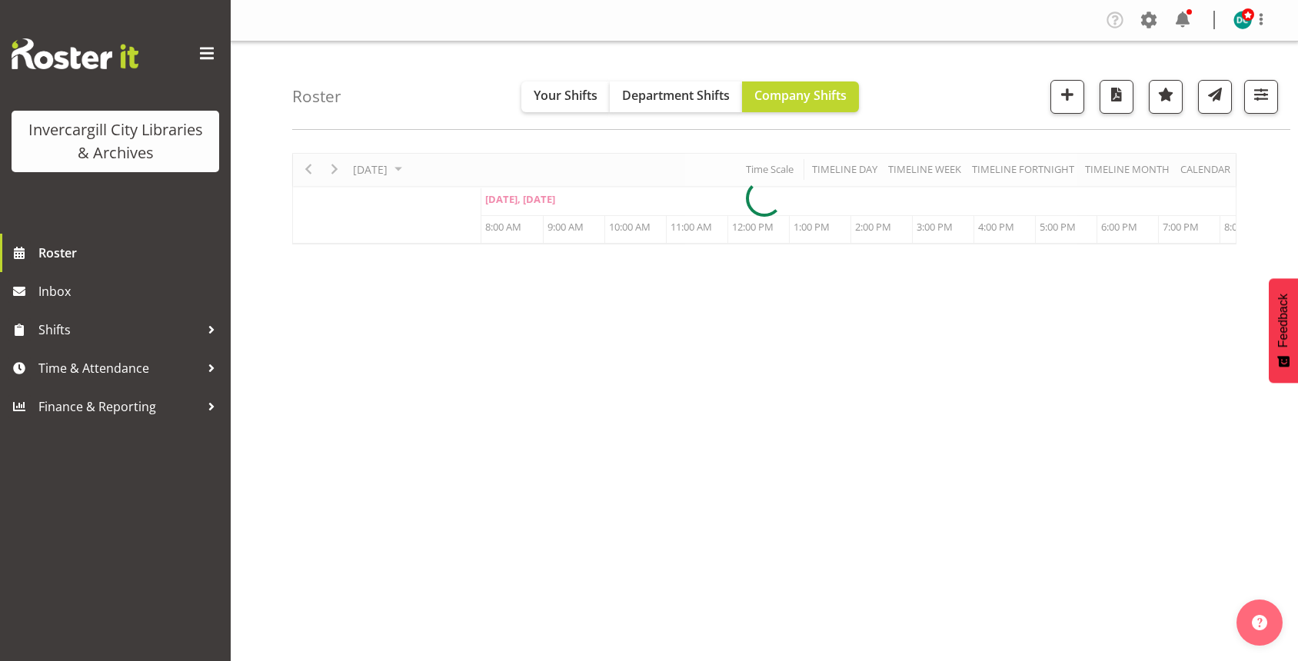 This screenshot has height=661, width=1298. What do you see at coordinates (119, 330) in the screenshot?
I see `span: Shifts` at bounding box center [119, 330].